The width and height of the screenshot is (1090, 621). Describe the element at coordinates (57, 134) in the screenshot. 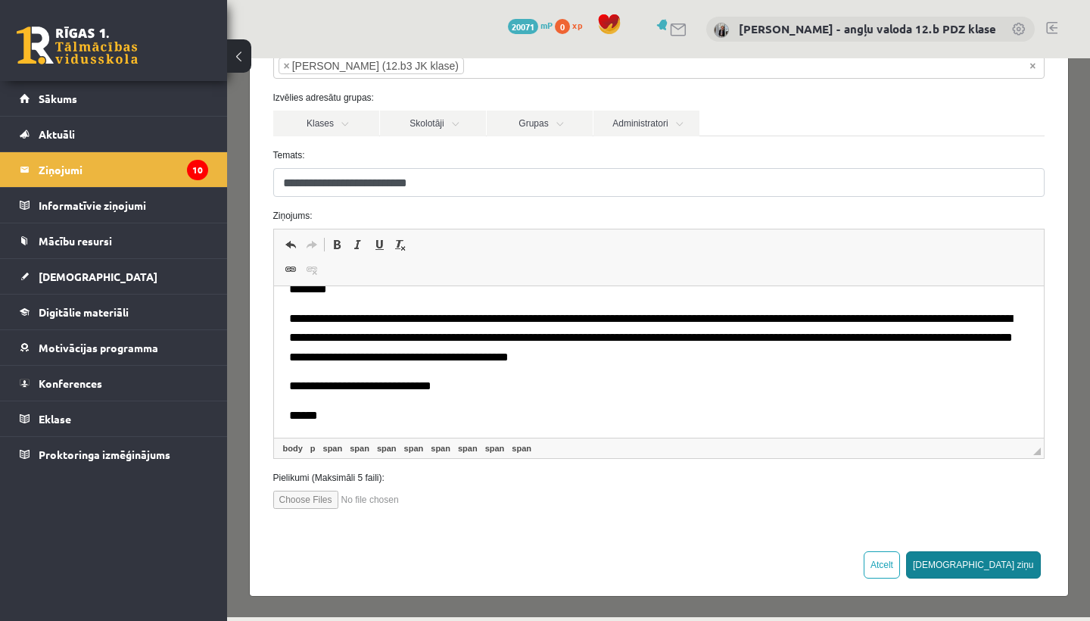

I see `span: Aktuāli` at that location.